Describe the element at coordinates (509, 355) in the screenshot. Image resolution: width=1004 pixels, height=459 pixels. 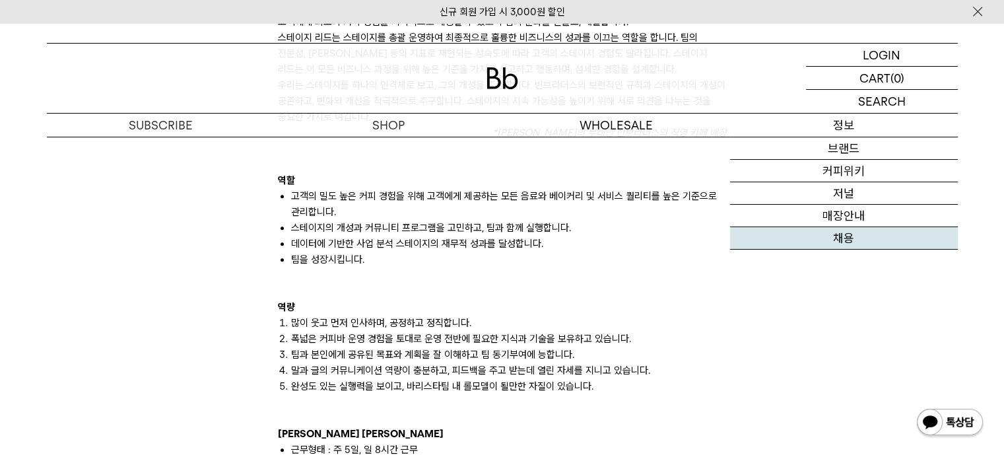
I see `li: 팀과 본인에게 공유된 목표와 계획을 잘 이해하고 팀 동기부여에 능합니다.` at that location.